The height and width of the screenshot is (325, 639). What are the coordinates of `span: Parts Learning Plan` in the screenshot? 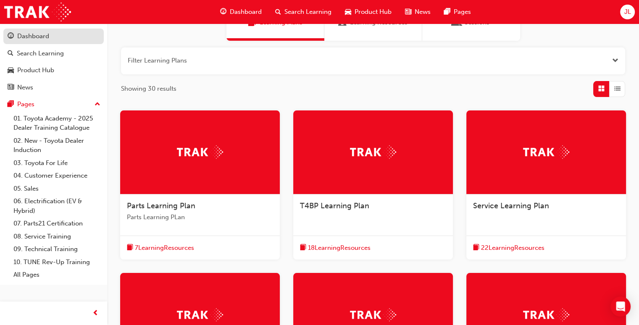 It's located at (161, 206).